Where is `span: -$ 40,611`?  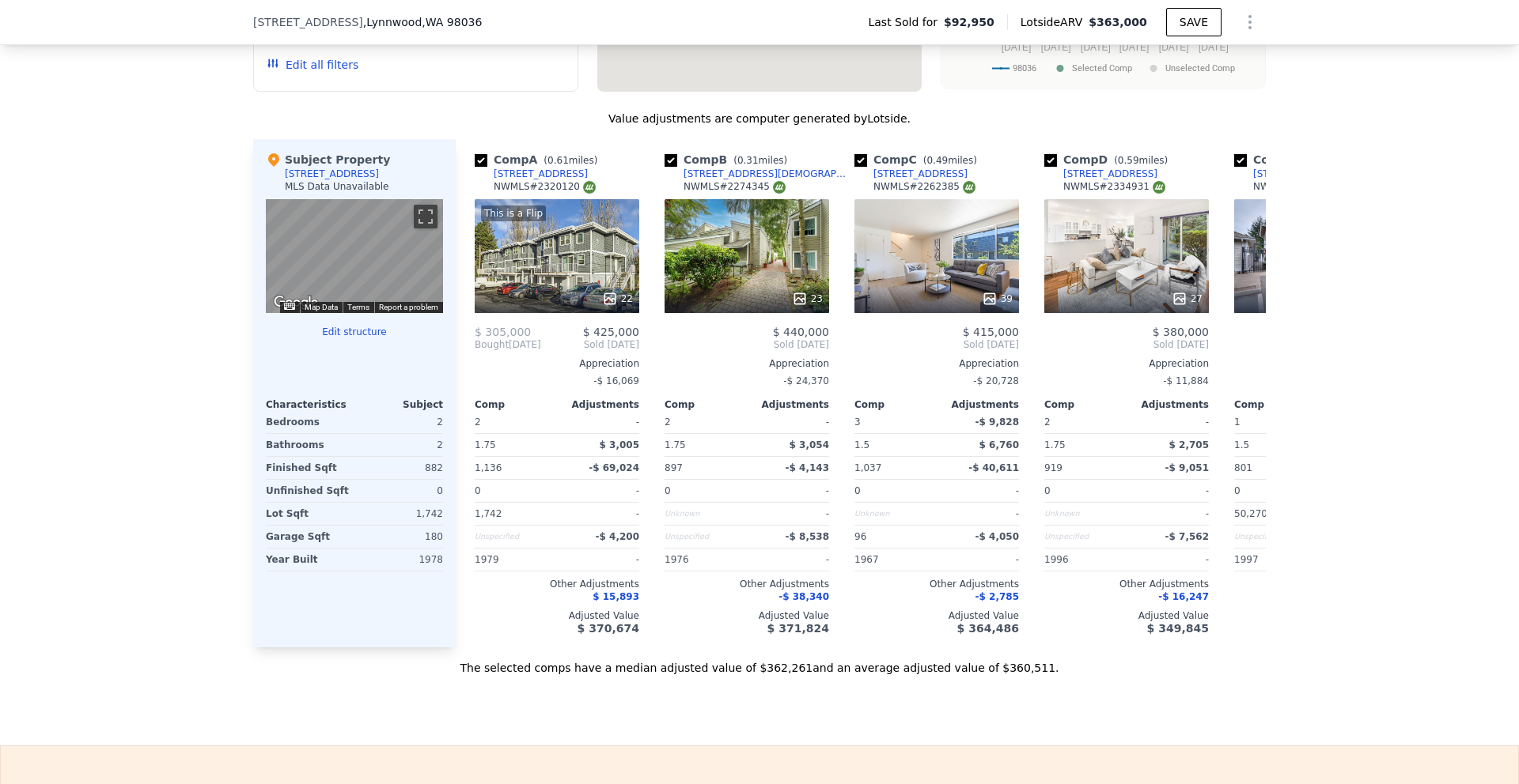
span: -$ 40,611 is located at coordinates (993, 468).